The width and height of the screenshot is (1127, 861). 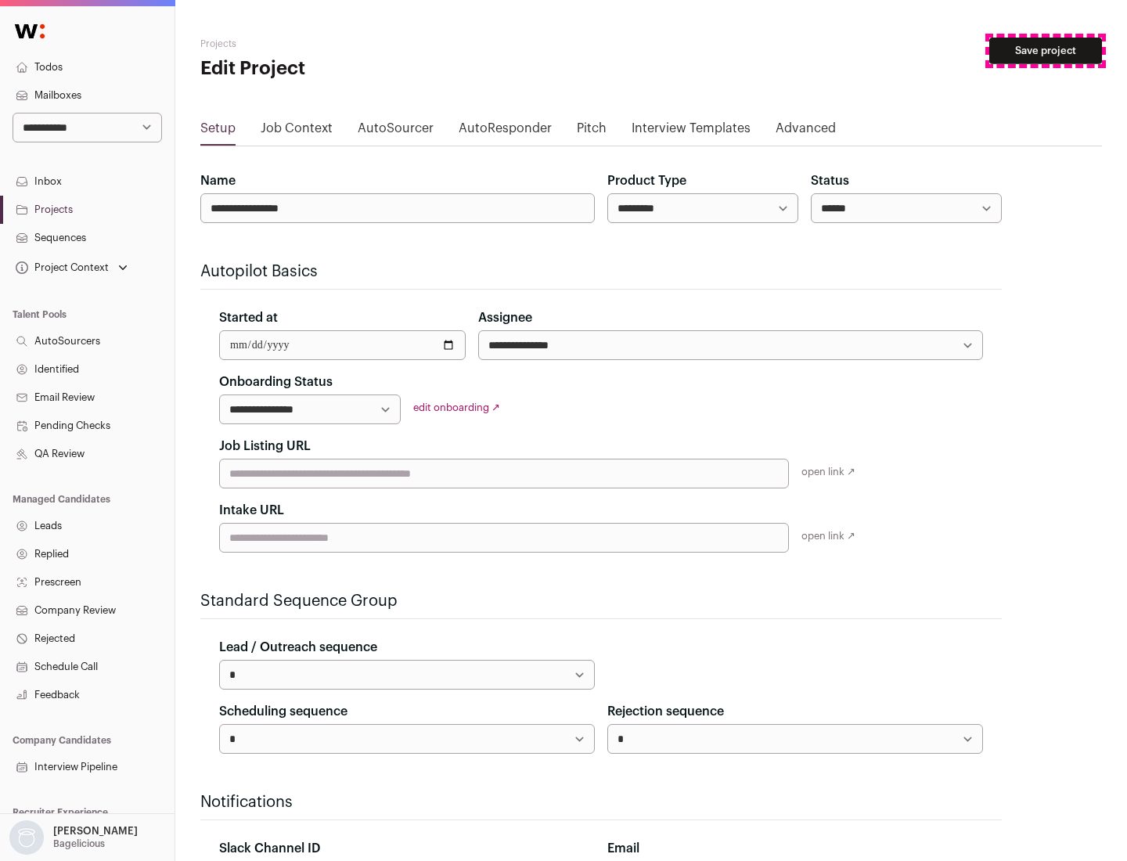 I want to click on a: Job Context, so click(x=297, y=131).